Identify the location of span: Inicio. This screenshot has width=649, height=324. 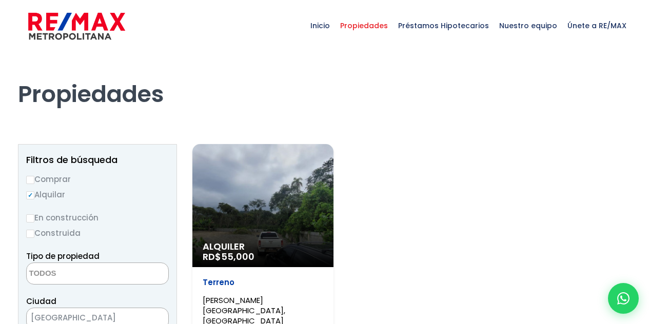
(320, 26).